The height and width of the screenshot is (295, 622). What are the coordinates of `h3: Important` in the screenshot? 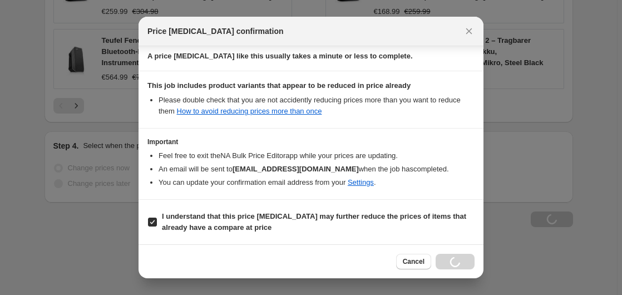 It's located at (311, 142).